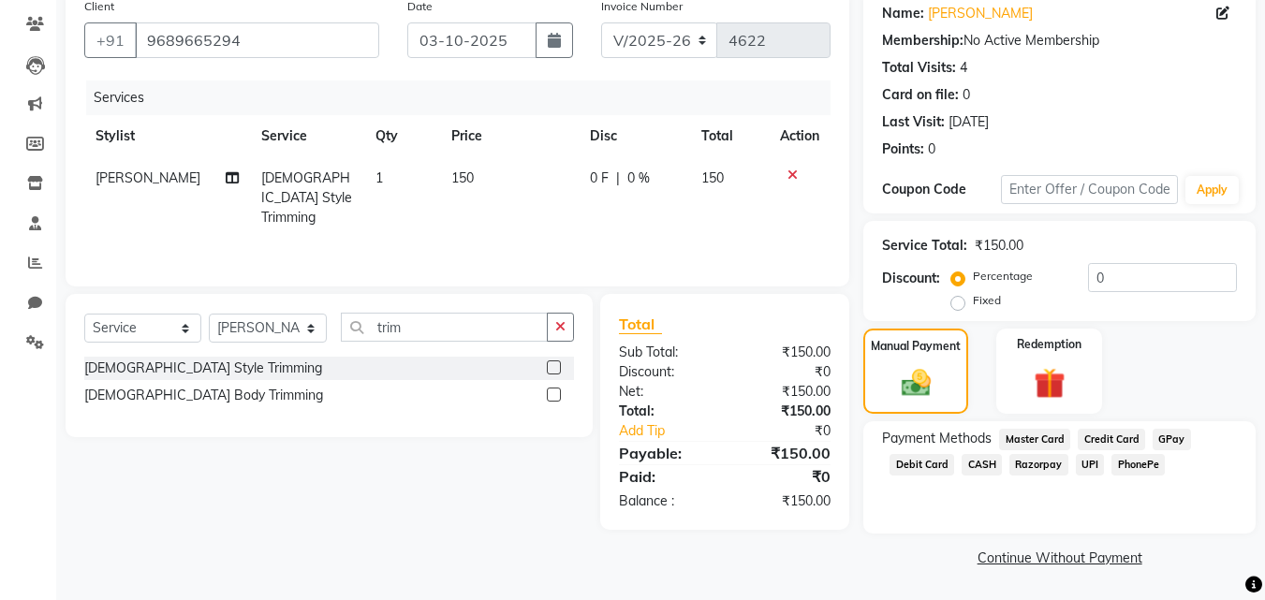 The height and width of the screenshot is (600, 1265). Describe the element at coordinates (665, 352) in the screenshot. I see `div: Sub Total:` at that location.